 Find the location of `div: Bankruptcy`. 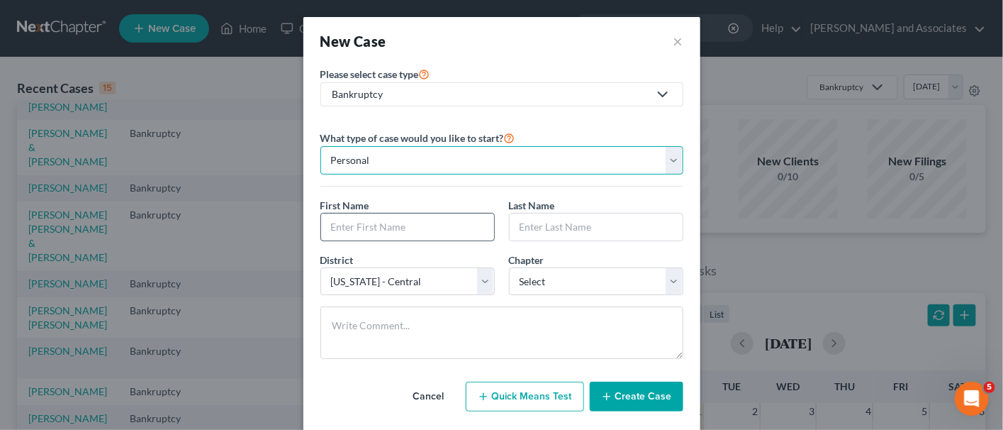

div: Bankruptcy is located at coordinates (491, 94).